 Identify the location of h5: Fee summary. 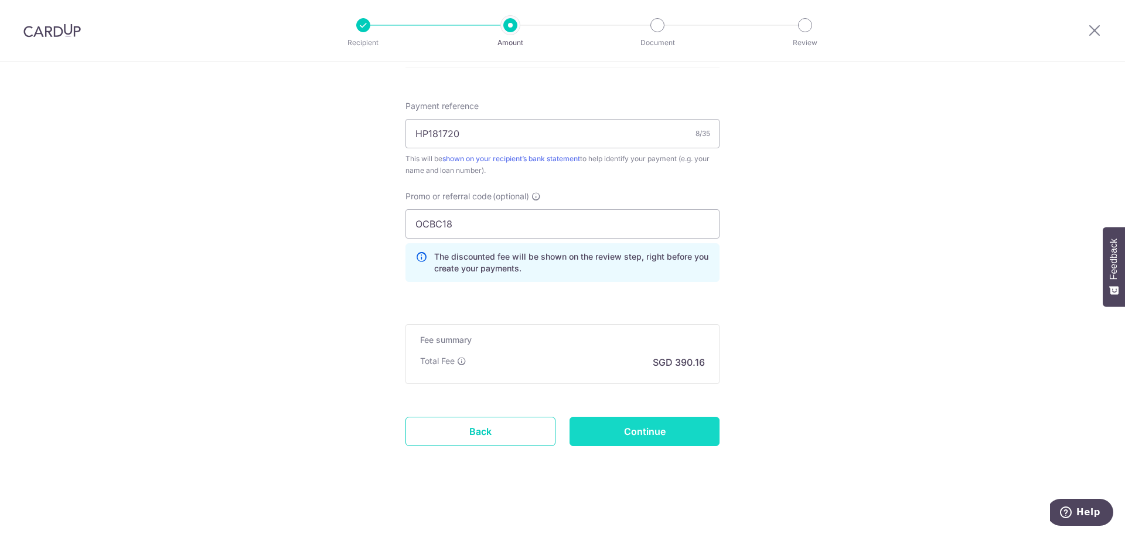
(562, 340).